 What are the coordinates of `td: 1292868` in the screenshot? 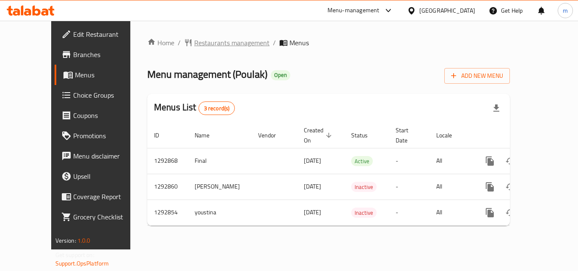 It's located at (168, 161).